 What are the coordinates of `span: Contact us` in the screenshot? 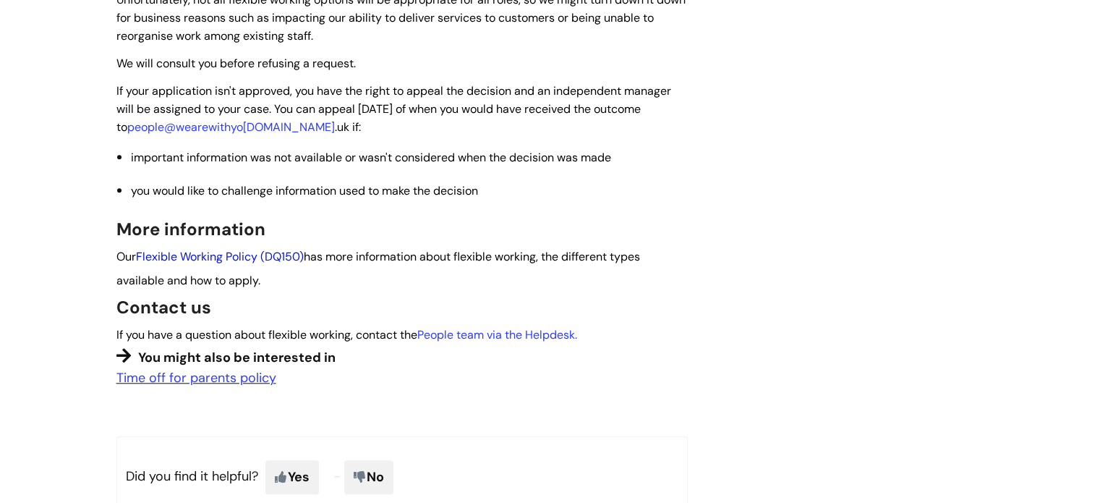 It's located at (163, 307).